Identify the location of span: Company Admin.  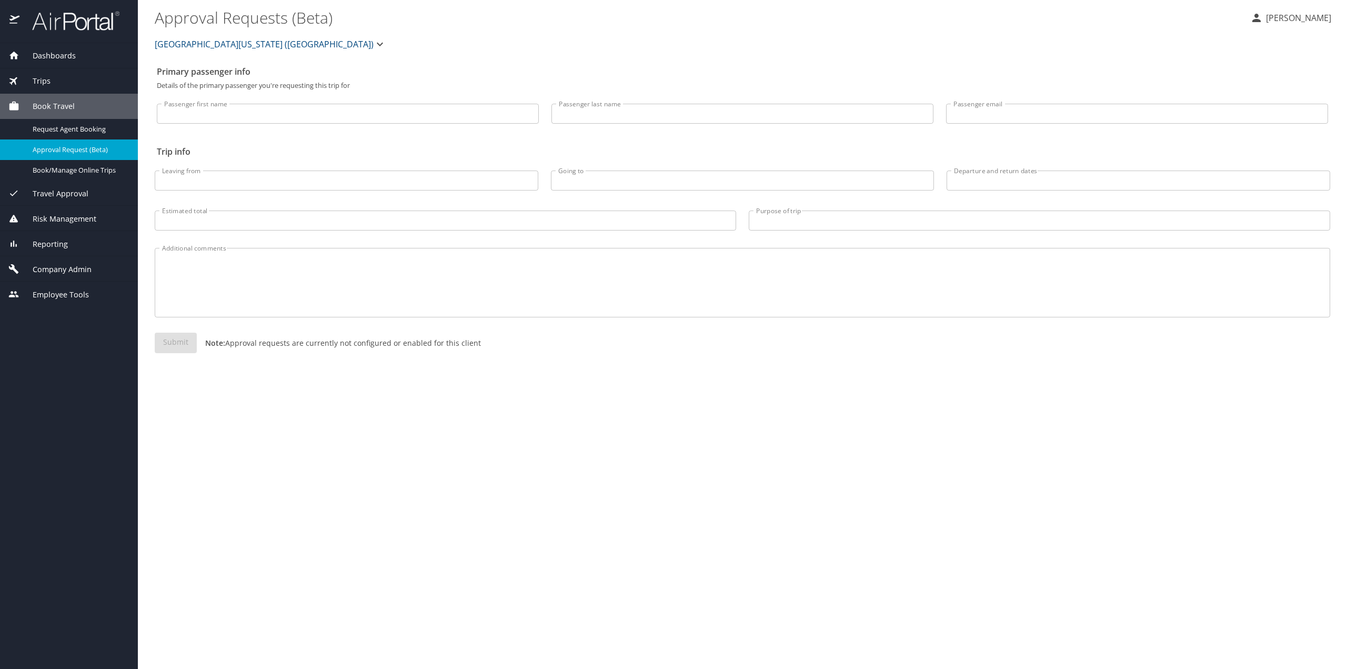
(55, 269).